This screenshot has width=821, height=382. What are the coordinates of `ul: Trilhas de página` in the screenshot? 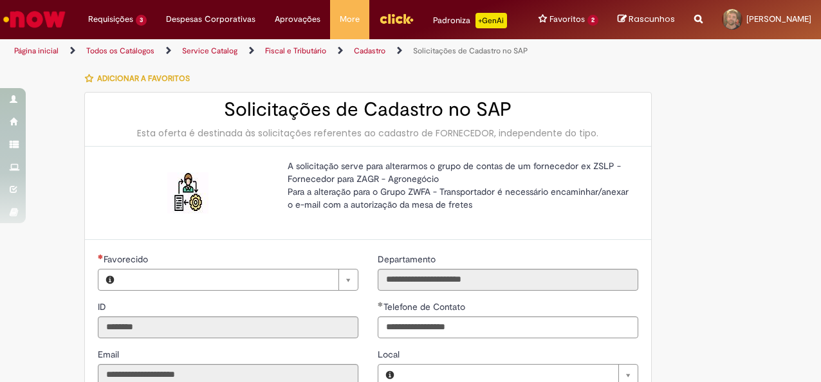 It's located at (273, 51).